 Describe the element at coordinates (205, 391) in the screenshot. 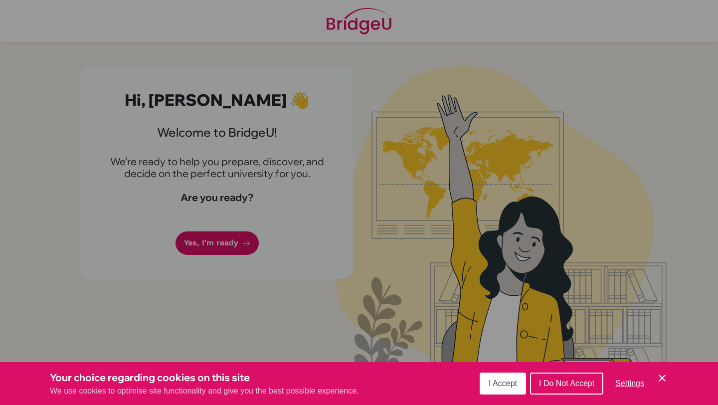

I see `p: We use cookies to optimise site functionality and give you the best possible experience.` at that location.